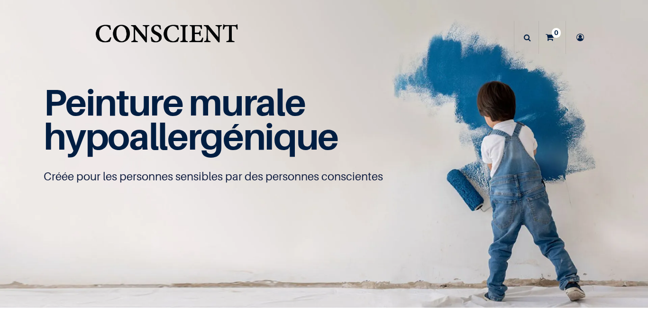 Image resolution: width=648 pixels, height=321 pixels. Describe the element at coordinates (324, 177) in the screenshot. I see `p: Créée pour les personnes sensibles par des personnes conscientes` at that location.